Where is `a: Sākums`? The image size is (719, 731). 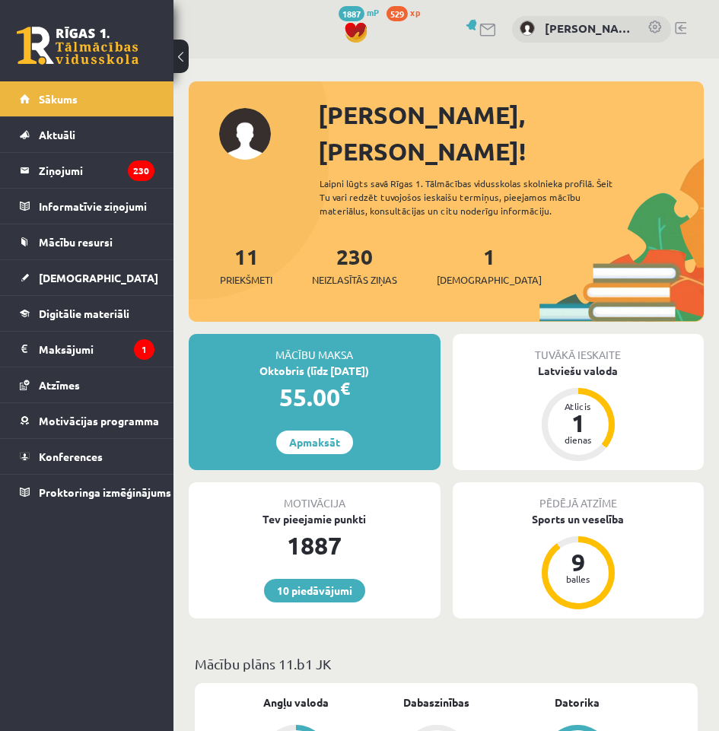 a: Sākums is located at coordinates (87, 99).